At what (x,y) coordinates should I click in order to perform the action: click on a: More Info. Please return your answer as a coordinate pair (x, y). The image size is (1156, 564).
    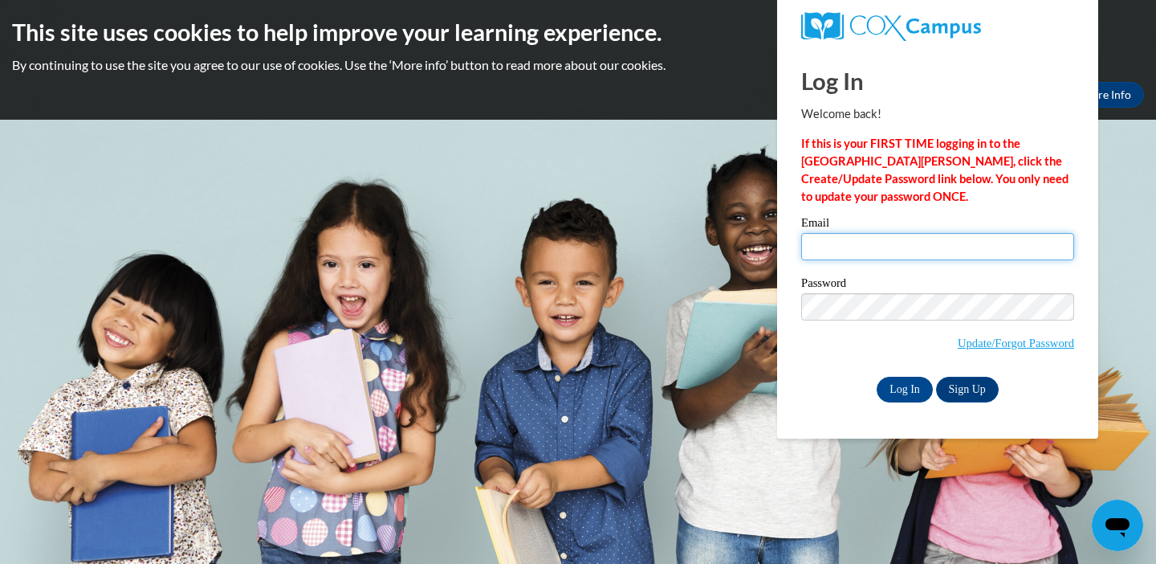
    Looking at the image, I should click on (1107, 95).